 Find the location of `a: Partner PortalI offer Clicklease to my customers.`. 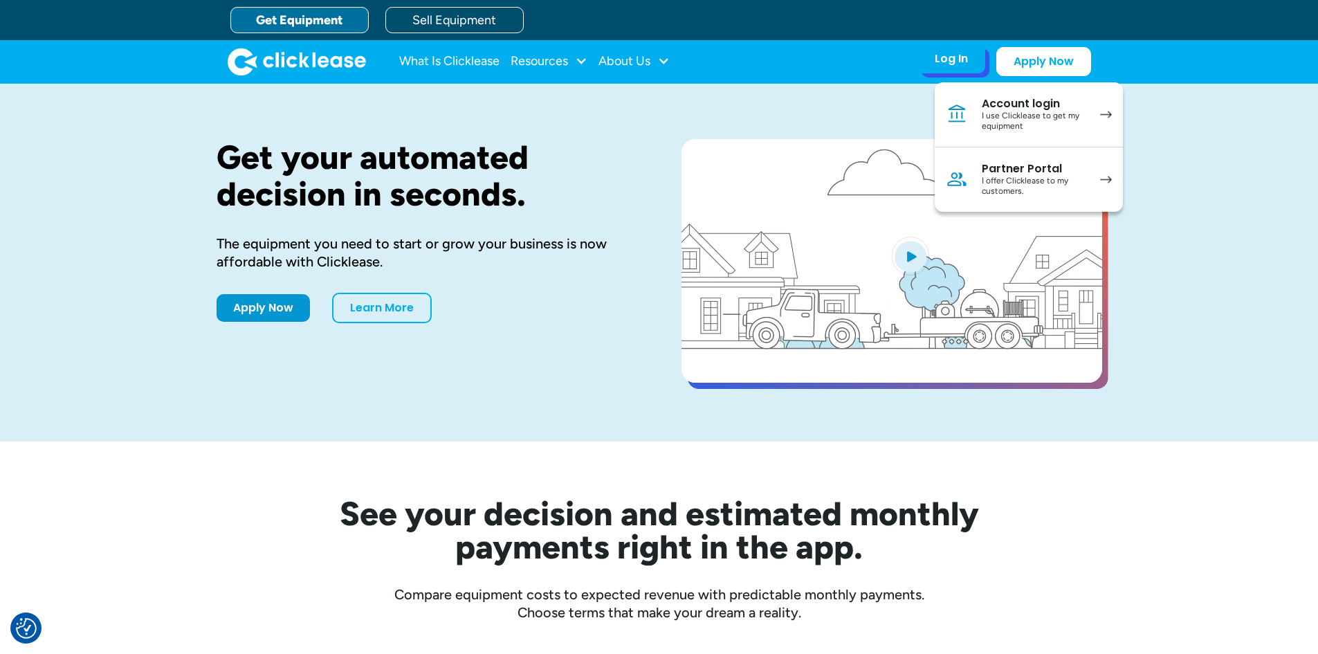

a: Partner PortalI offer Clicklease to my customers. is located at coordinates (1029, 179).